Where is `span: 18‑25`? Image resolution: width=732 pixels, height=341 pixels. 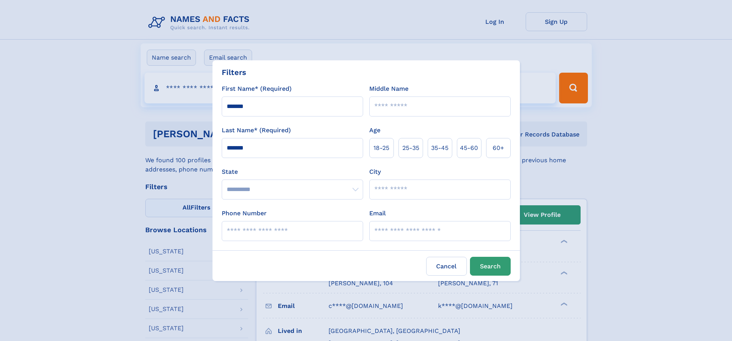
span: 18‑25 is located at coordinates (381, 148).